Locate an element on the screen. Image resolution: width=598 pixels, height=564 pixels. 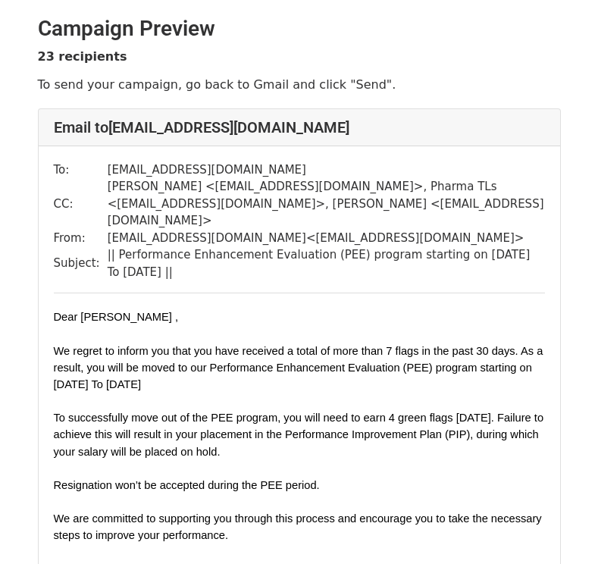
span: Resignation won’t be accepted during the PEE period. is located at coordinates (186, 485).